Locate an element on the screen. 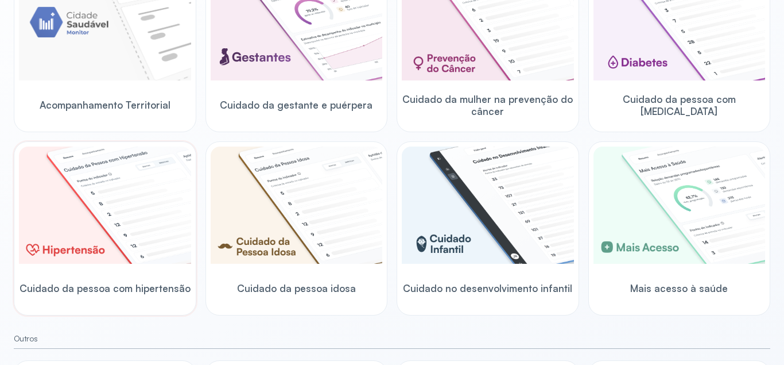 This screenshot has height=365, width=784. span: Cuidado da gestante e puérpera is located at coordinates (296, 105).